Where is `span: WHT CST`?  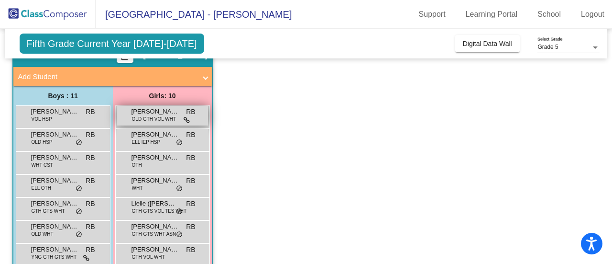 span: WHT CST is located at coordinates (42, 165).